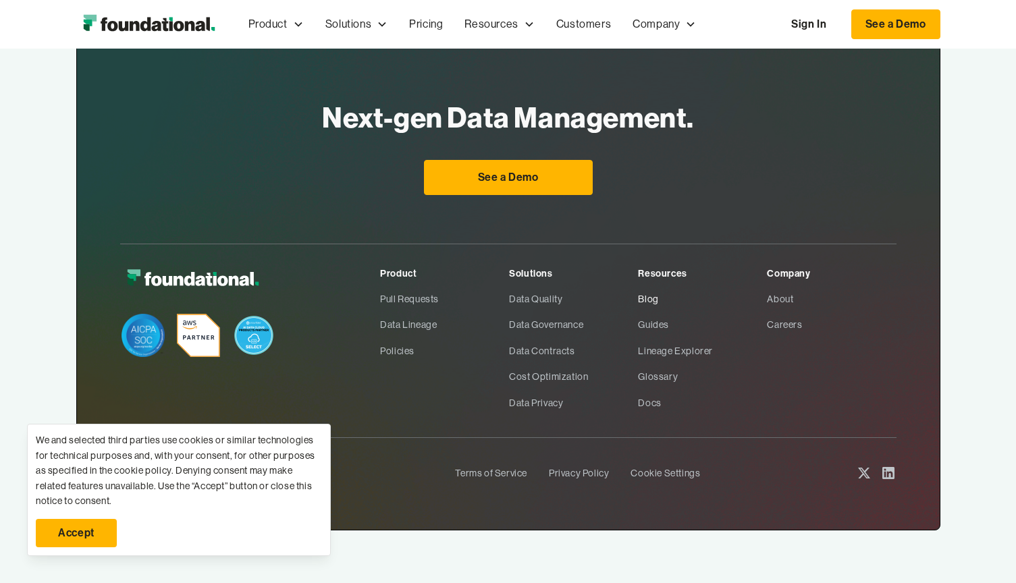 This screenshot has width=1016, height=583. I want to click on a: Terms of Service, so click(491, 473).